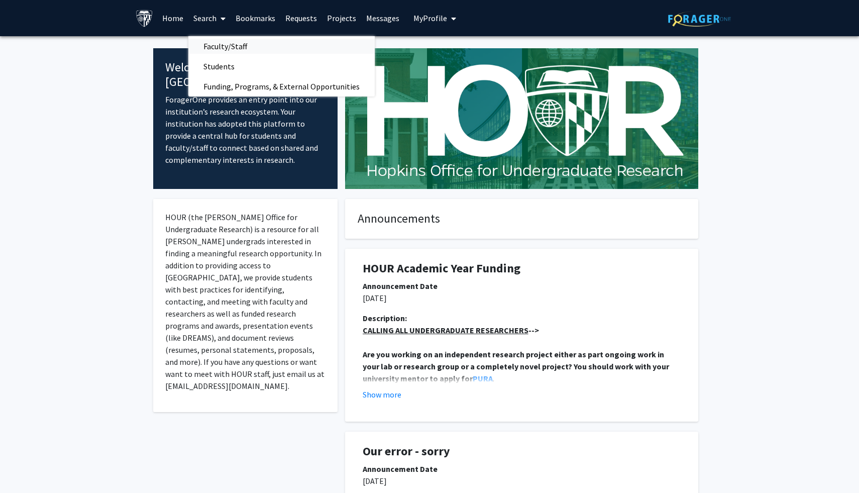  I want to click on span: Faculty/Staff, so click(225, 46).